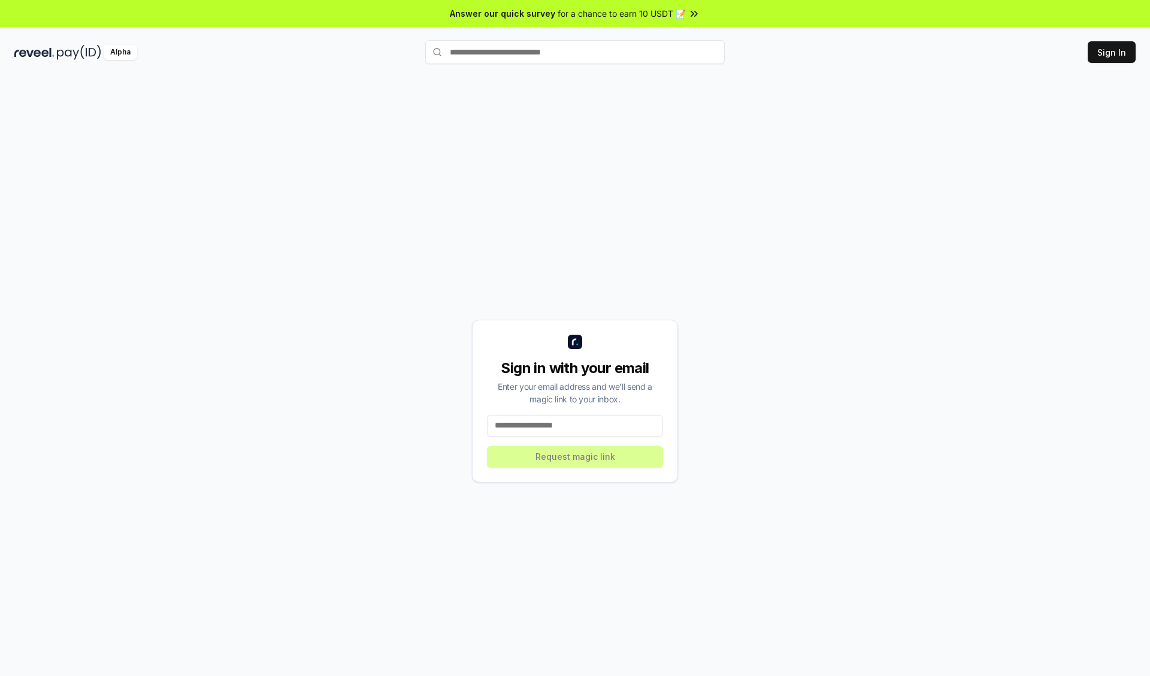  What do you see at coordinates (34, 52) in the screenshot?
I see `img: reveel_dark` at bounding box center [34, 52].